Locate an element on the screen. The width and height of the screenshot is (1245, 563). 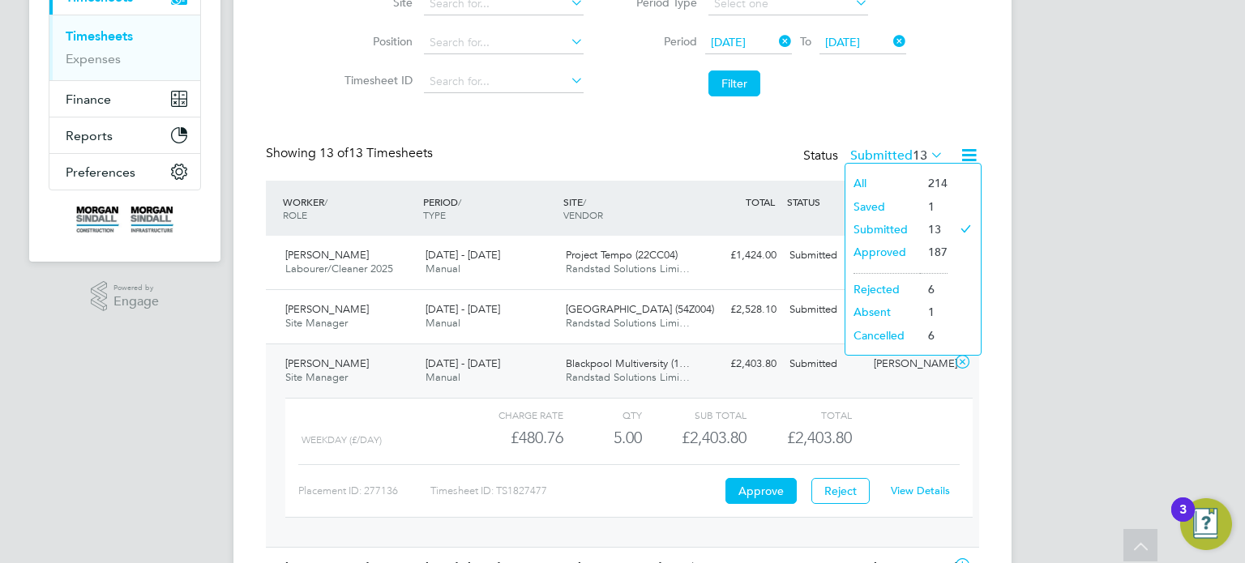
li: Approved is located at coordinates (883, 252).